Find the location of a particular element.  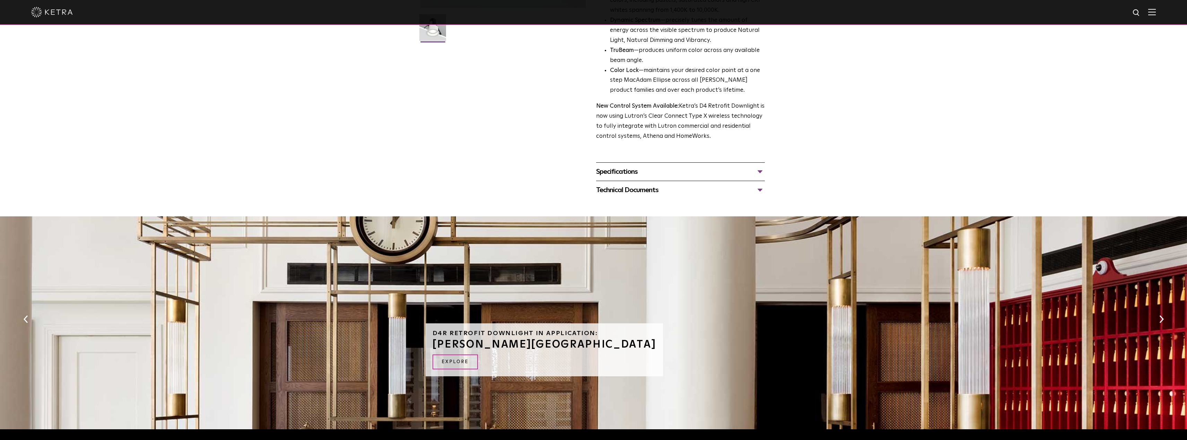

img: search icon is located at coordinates (1136, 13).